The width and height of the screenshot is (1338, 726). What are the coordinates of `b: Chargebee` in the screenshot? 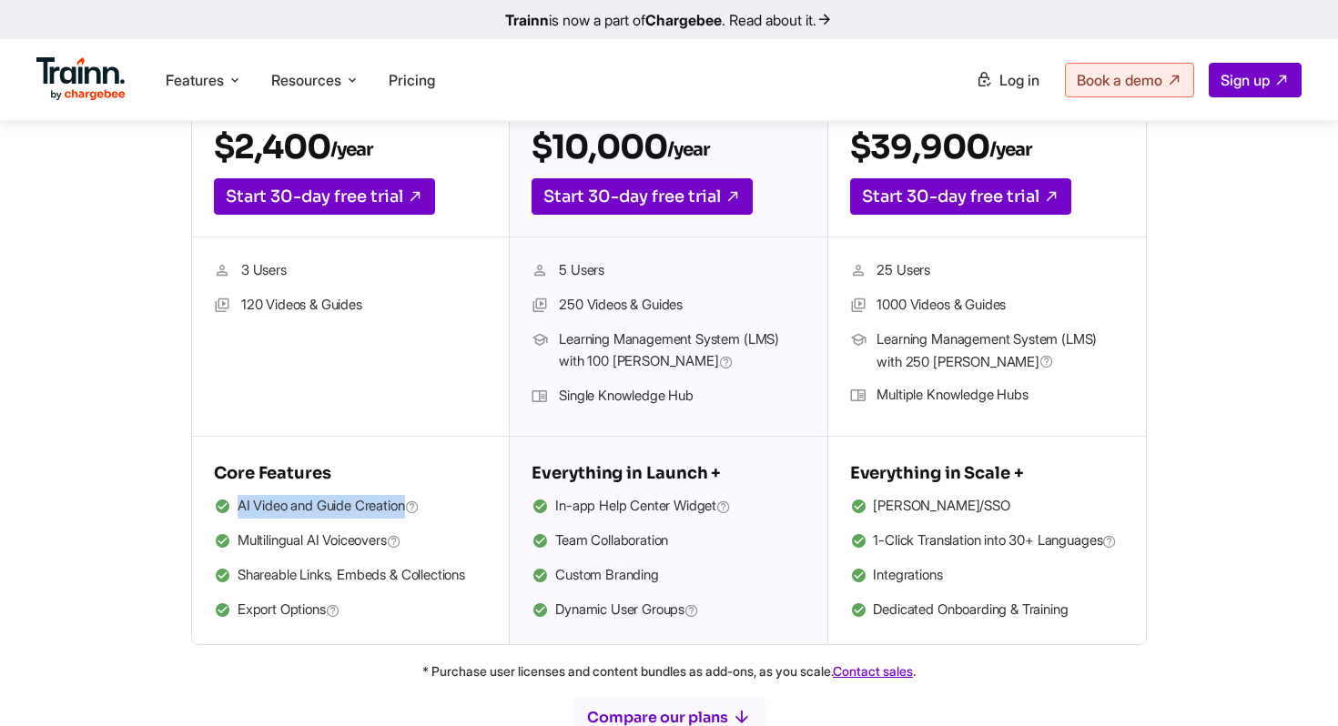 It's located at (684, 20).